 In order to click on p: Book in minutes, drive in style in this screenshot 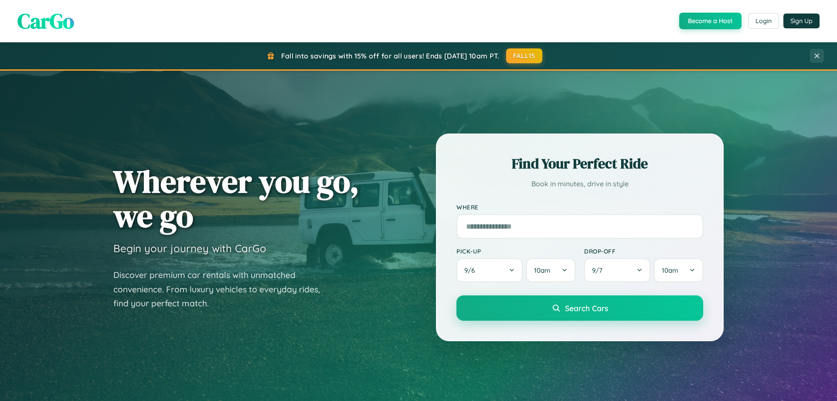, I will do `click(580, 183)`.